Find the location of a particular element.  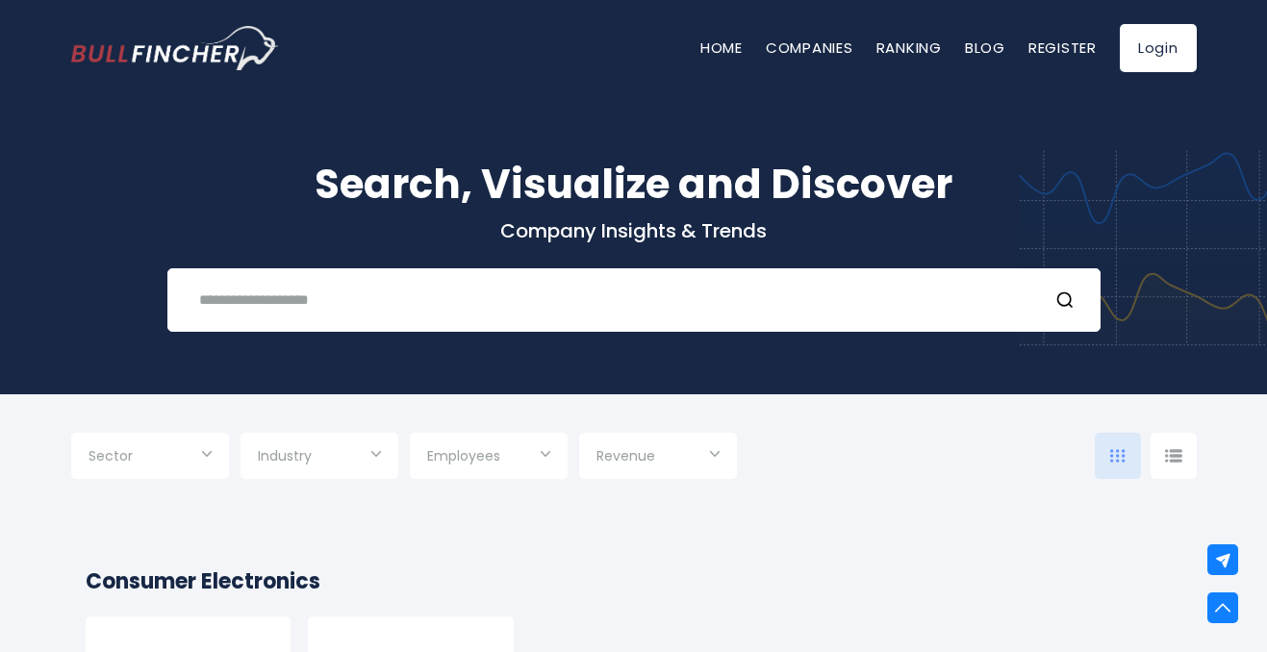

span: Sector is located at coordinates (111, 456).